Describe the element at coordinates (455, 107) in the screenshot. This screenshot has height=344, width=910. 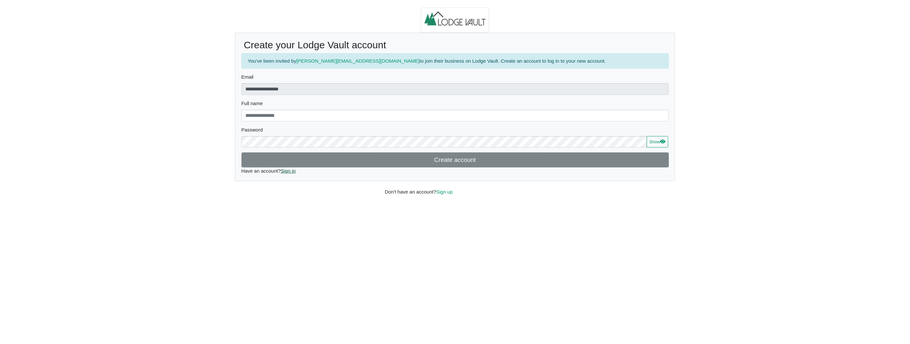
I see `div: Have an account?` at that location.